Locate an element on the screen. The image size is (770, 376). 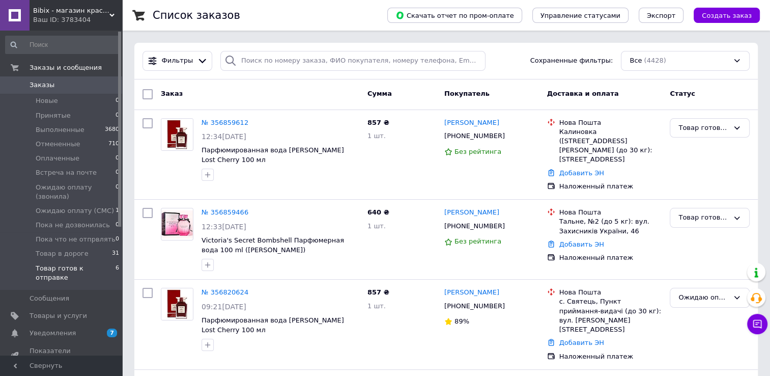
span: (4428) is located at coordinates (655, 60).